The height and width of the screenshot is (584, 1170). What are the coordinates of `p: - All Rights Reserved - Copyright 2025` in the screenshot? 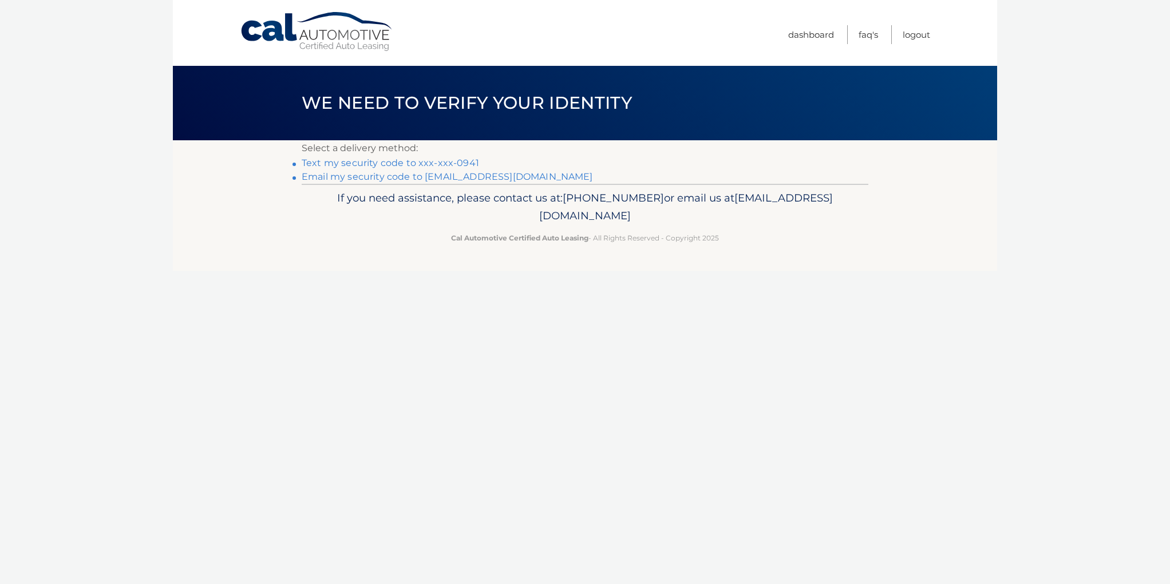 It's located at (585, 238).